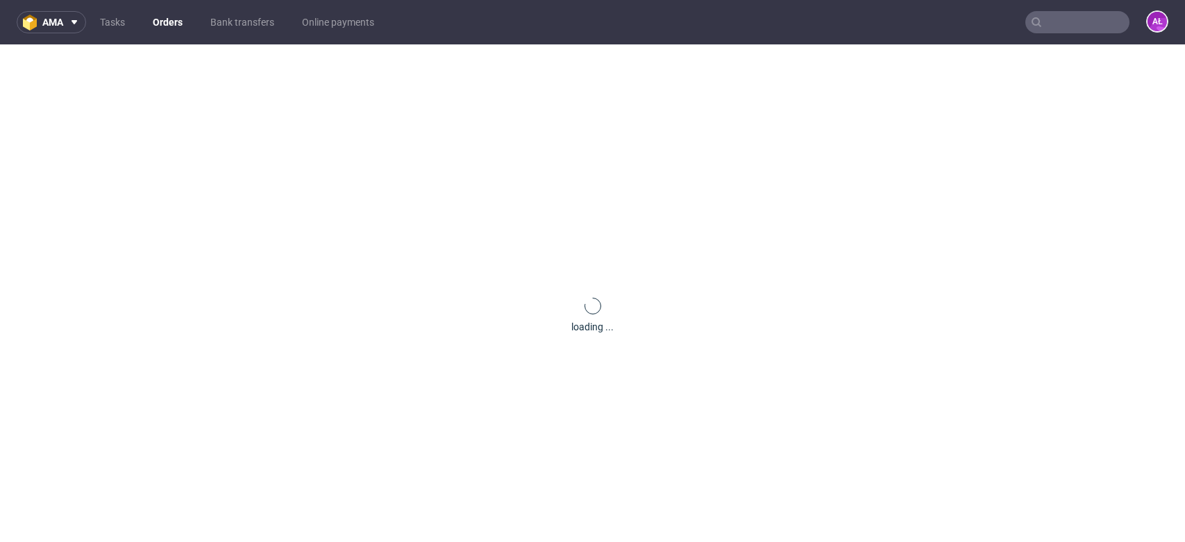  Describe the element at coordinates (112, 22) in the screenshot. I see `a: Tasks` at that location.